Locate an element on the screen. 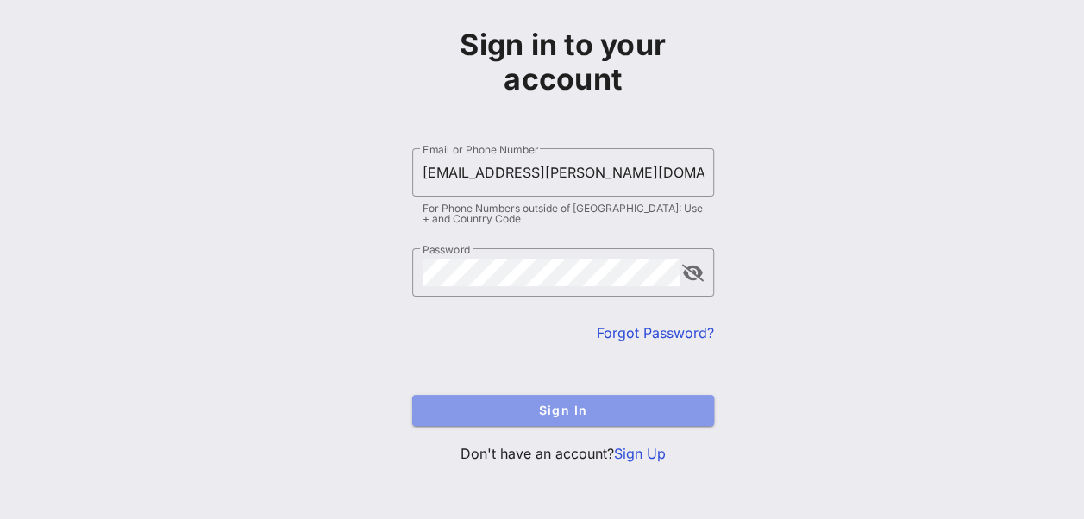 Image resolution: width=1084 pixels, height=519 pixels. span: Sign In is located at coordinates (563, 410).